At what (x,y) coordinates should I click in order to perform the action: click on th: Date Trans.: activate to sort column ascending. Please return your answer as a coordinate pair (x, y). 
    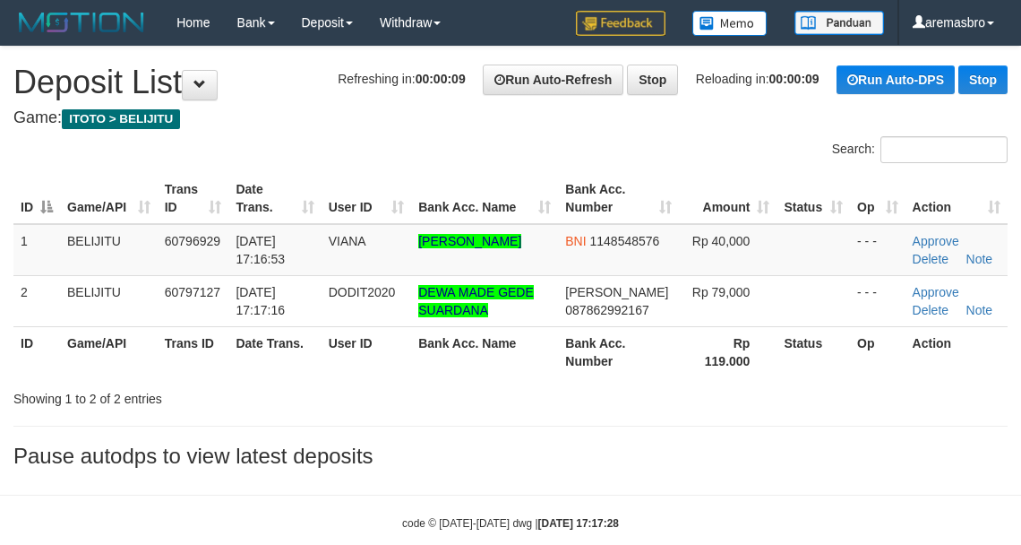
    Looking at the image, I should click on (274, 198).